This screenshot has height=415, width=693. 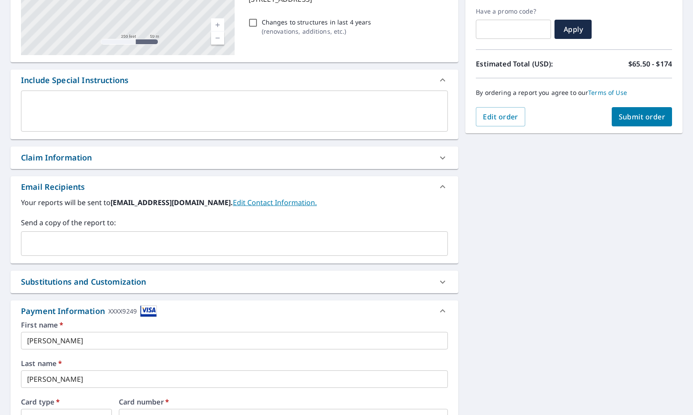 What do you see at coordinates (642, 117) in the screenshot?
I see `span: Submit order` at bounding box center [642, 117].